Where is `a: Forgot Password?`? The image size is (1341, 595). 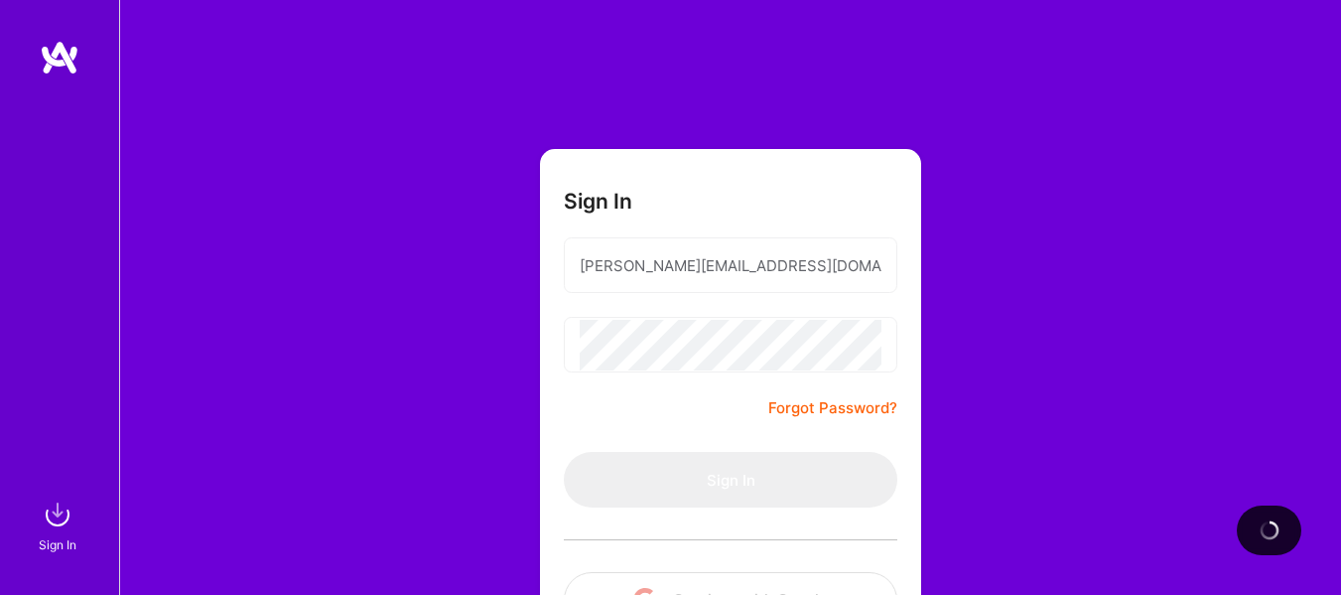 a: Forgot Password? is located at coordinates (833, 408).